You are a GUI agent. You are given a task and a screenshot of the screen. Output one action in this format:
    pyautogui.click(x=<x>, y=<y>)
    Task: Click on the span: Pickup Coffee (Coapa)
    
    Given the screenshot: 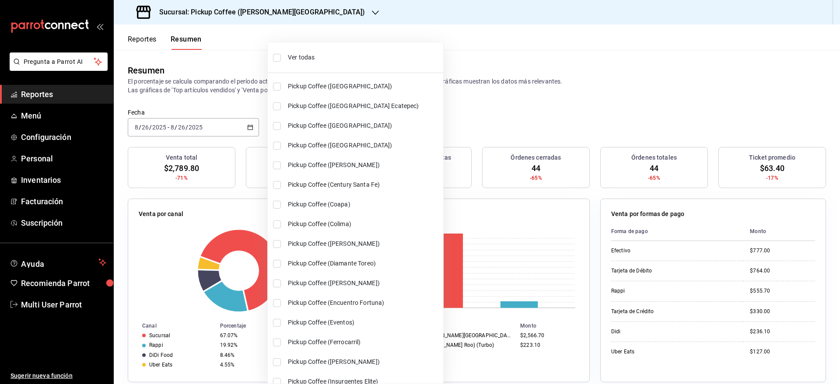 What is the action you would take?
    pyautogui.click(x=363, y=204)
    